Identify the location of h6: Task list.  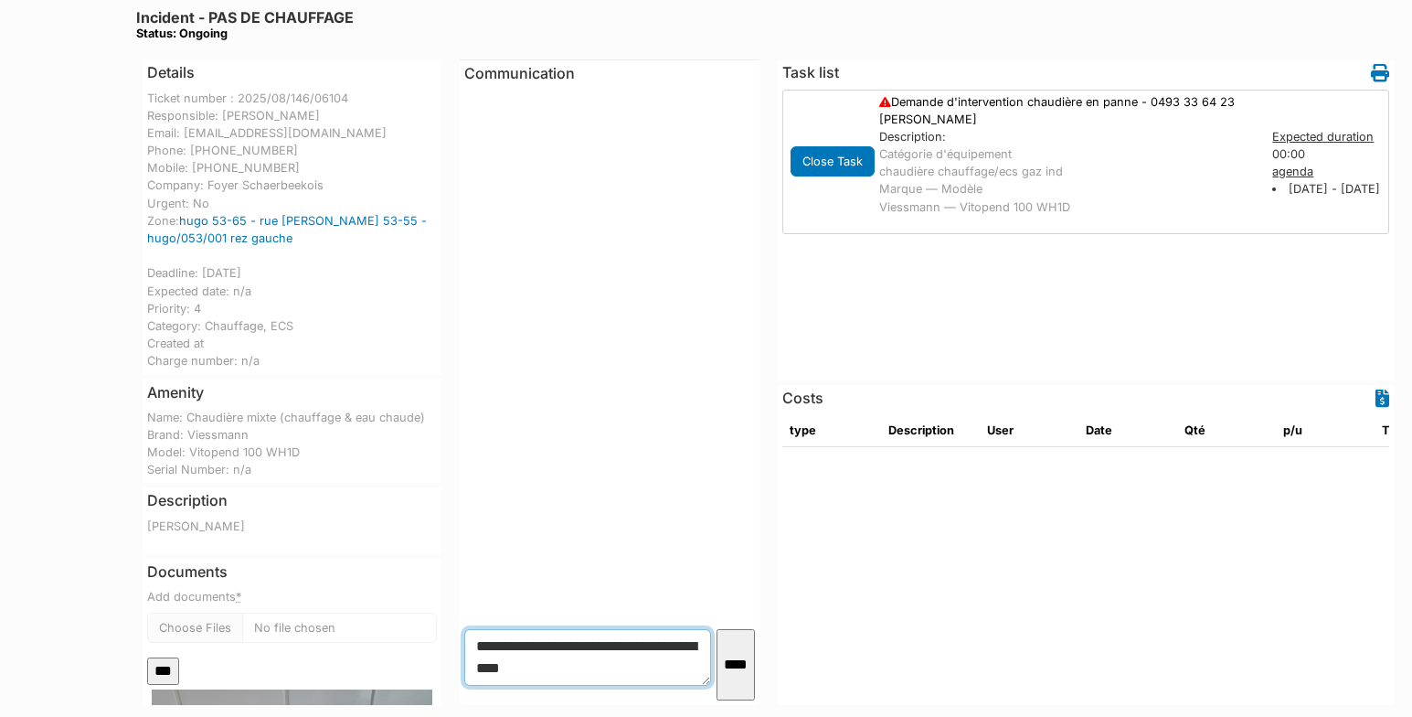
(811, 72).